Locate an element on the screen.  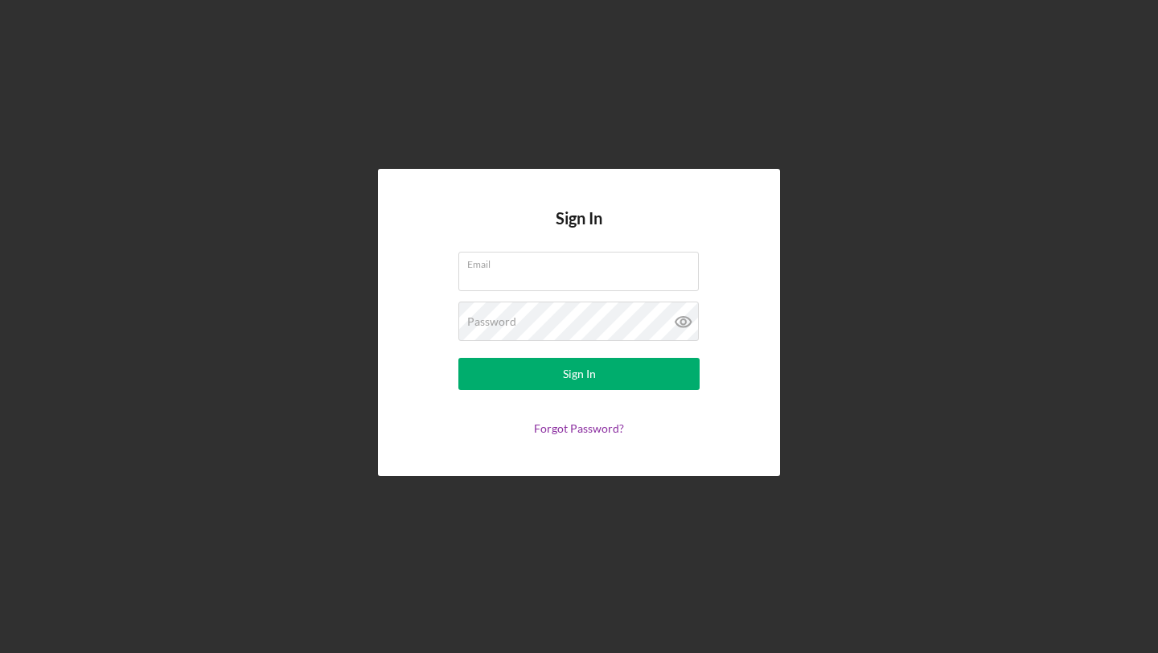
h4: Sign In is located at coordinates (579, 230).